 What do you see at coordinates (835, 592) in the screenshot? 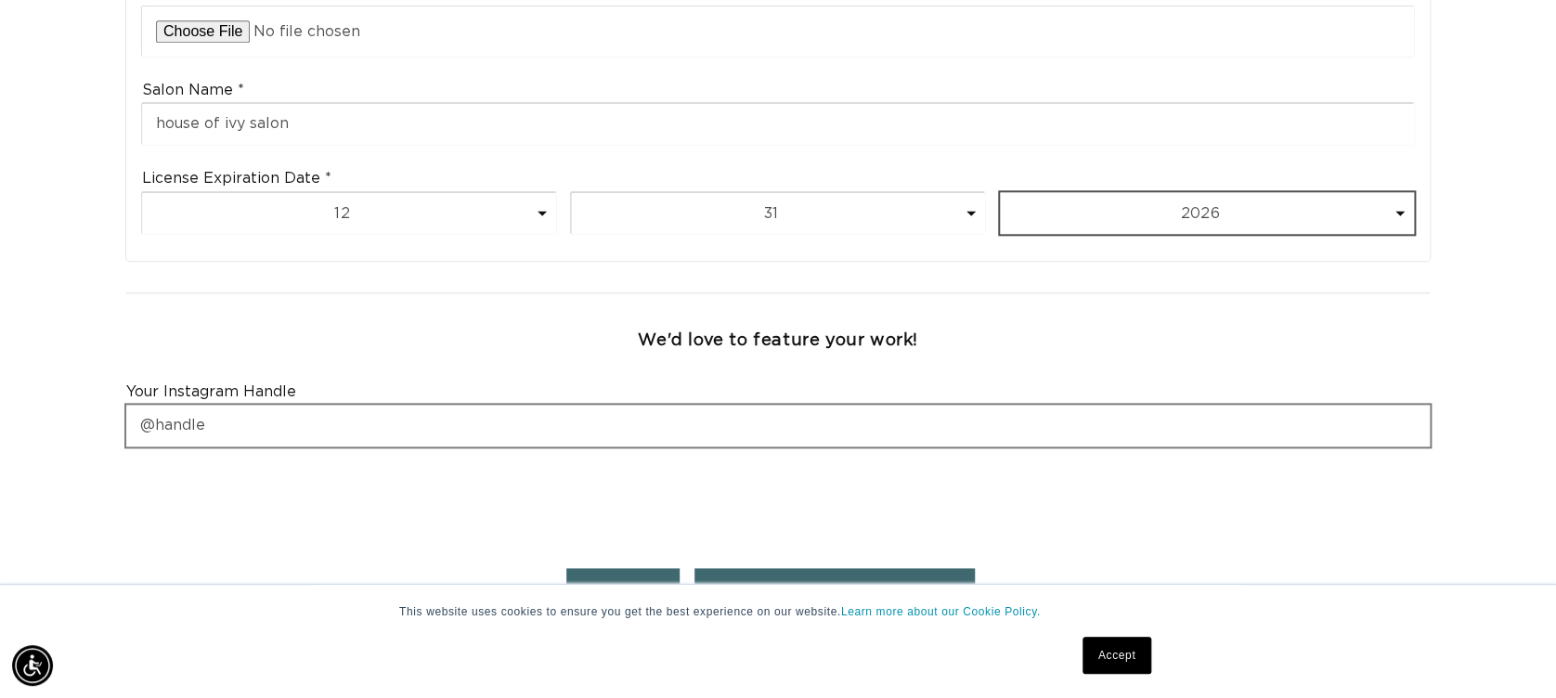
I see `button: Request Professional Account` at bounding box center [835, 592].